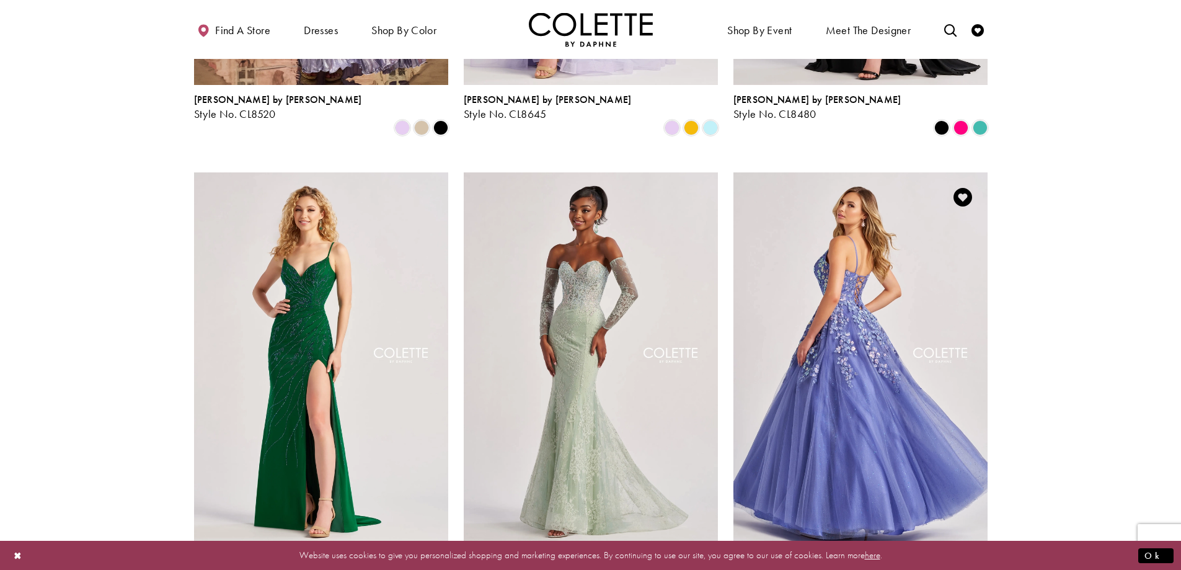  Describe the element at coordinates (817, 107) in the screenshot. I see `div: Colette by Daphne Style No. CL8480` at that location.